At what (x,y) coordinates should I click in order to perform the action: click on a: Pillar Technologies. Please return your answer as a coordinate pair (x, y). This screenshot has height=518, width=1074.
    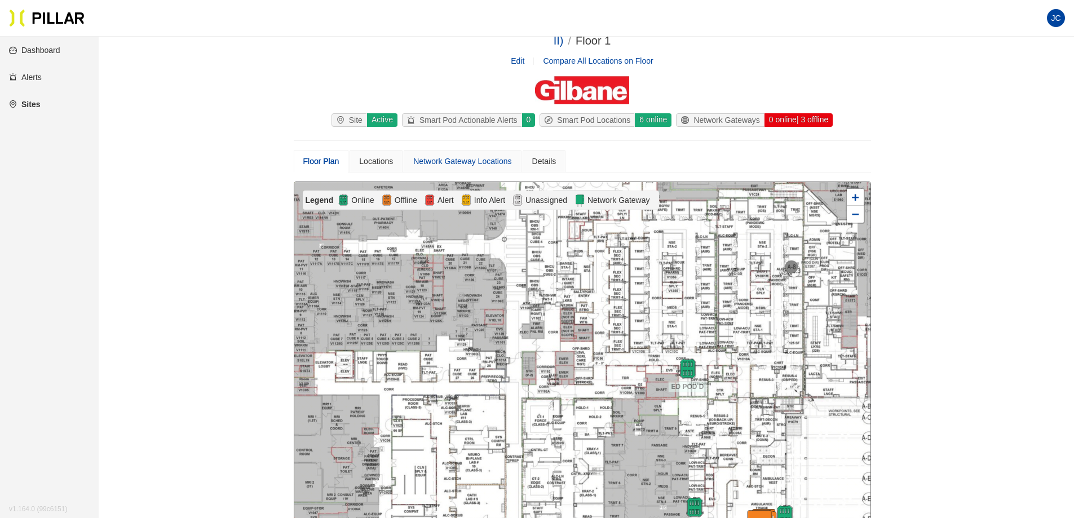
    Looking at the image, I should click on (47, 18).